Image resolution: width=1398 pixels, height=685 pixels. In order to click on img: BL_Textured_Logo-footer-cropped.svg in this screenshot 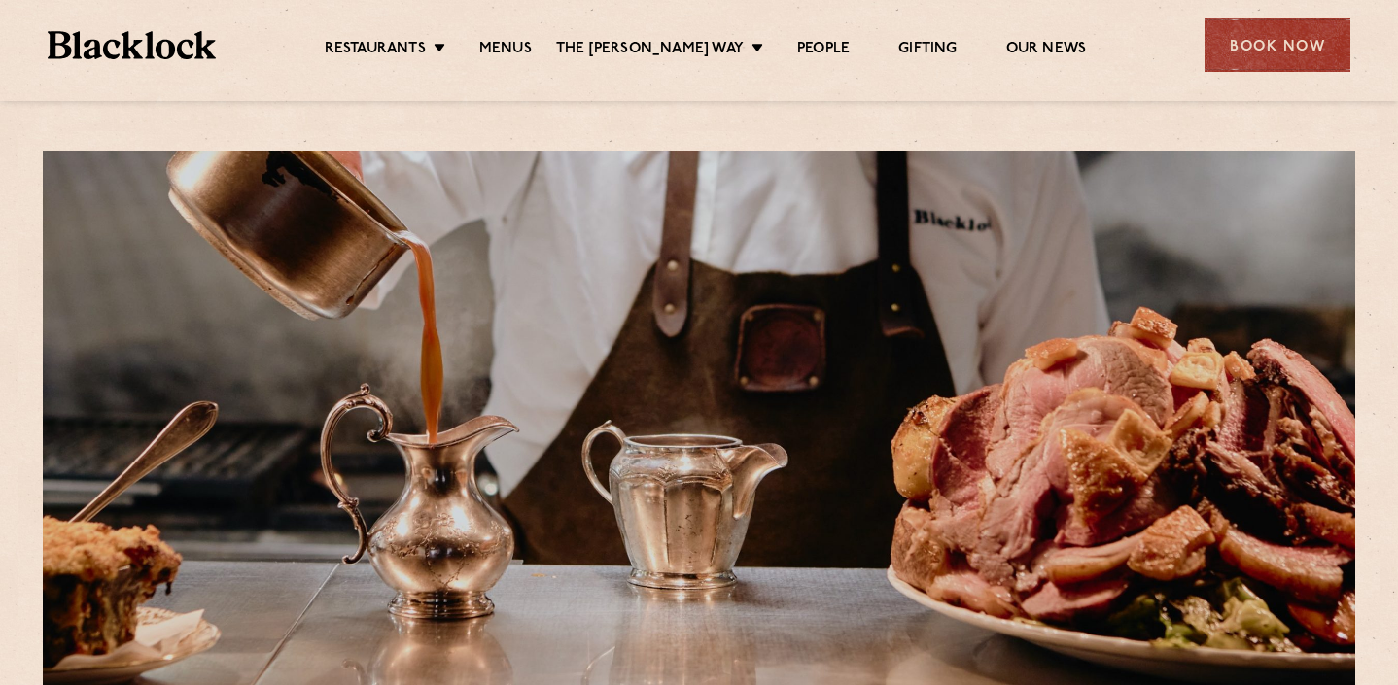, I will do `click(131, 45)`.